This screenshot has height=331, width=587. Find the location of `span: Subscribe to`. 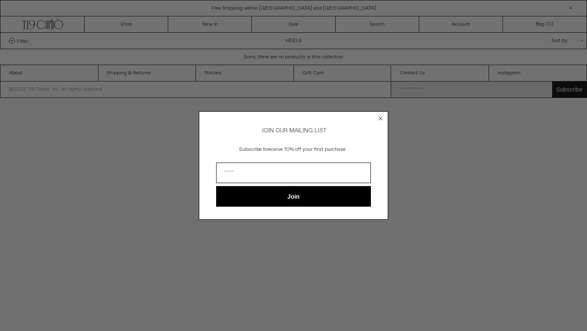

span: Subscribe to is located at coordinates (253, 150).